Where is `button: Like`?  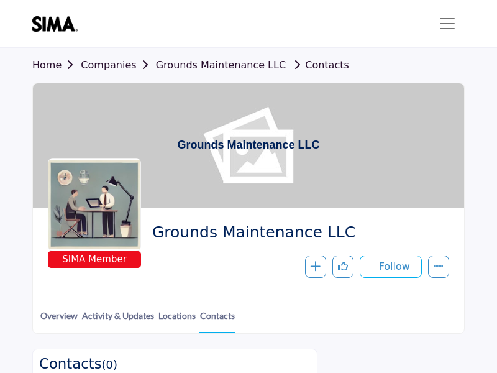 button: Like is located at coordinates (343, 267).